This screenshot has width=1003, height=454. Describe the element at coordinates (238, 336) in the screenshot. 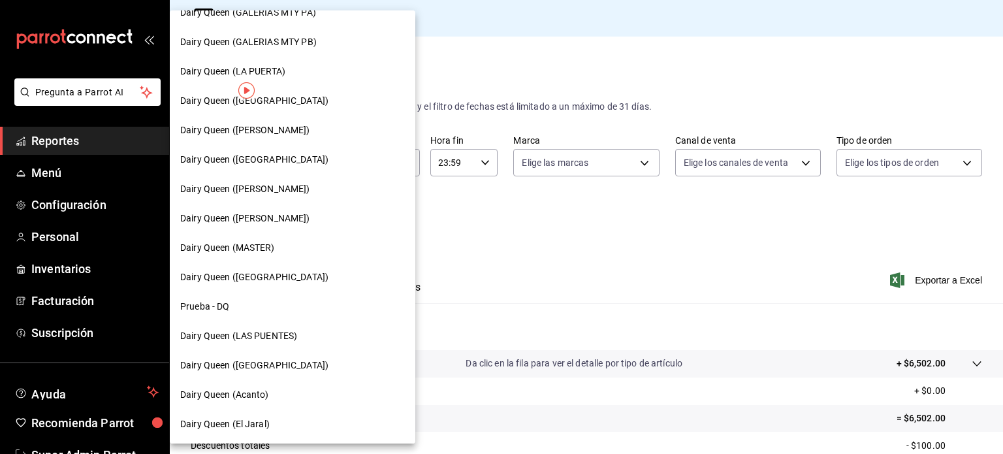

I see `span: Dairy Queen (LAS PUENTES)` at that location.